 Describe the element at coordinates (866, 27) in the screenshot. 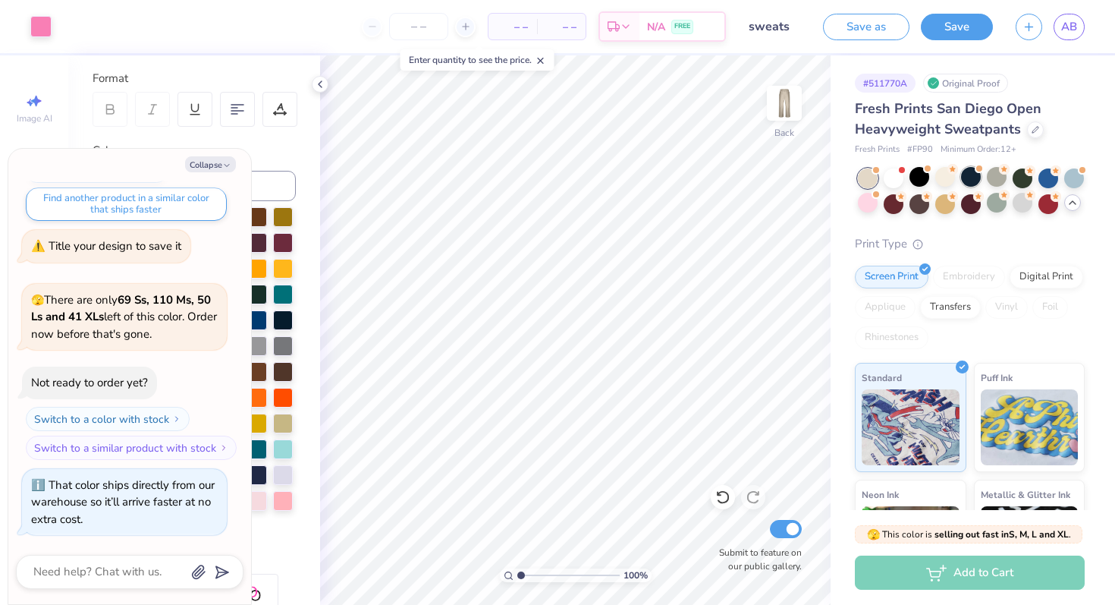

I see `button: Save as` at that location.